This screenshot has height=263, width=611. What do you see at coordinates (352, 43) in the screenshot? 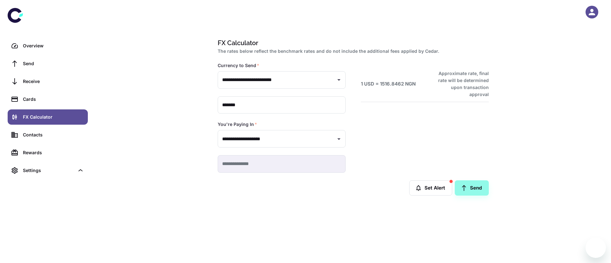
I see `h1: FX Calculator` at bounding box center [352, 43].